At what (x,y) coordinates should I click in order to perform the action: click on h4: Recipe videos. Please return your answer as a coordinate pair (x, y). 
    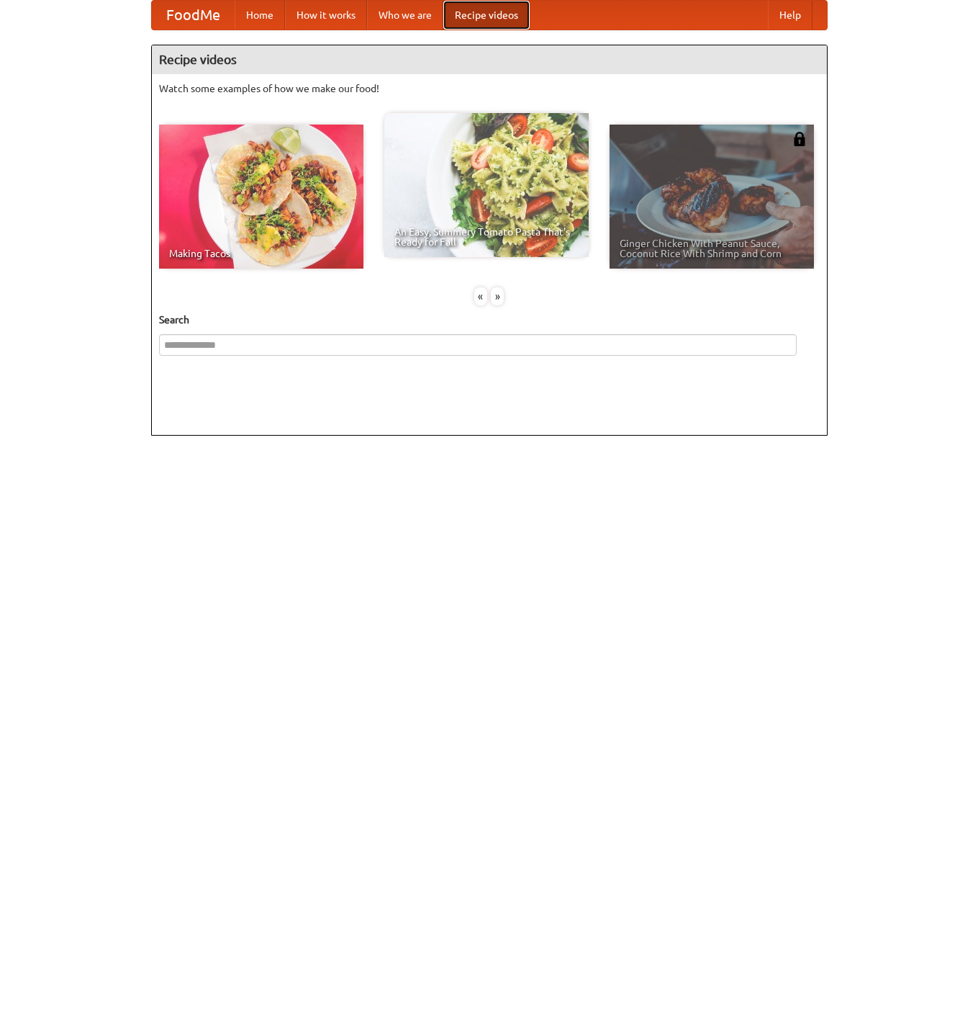
    Looking at the image, I should click on (490, 60).